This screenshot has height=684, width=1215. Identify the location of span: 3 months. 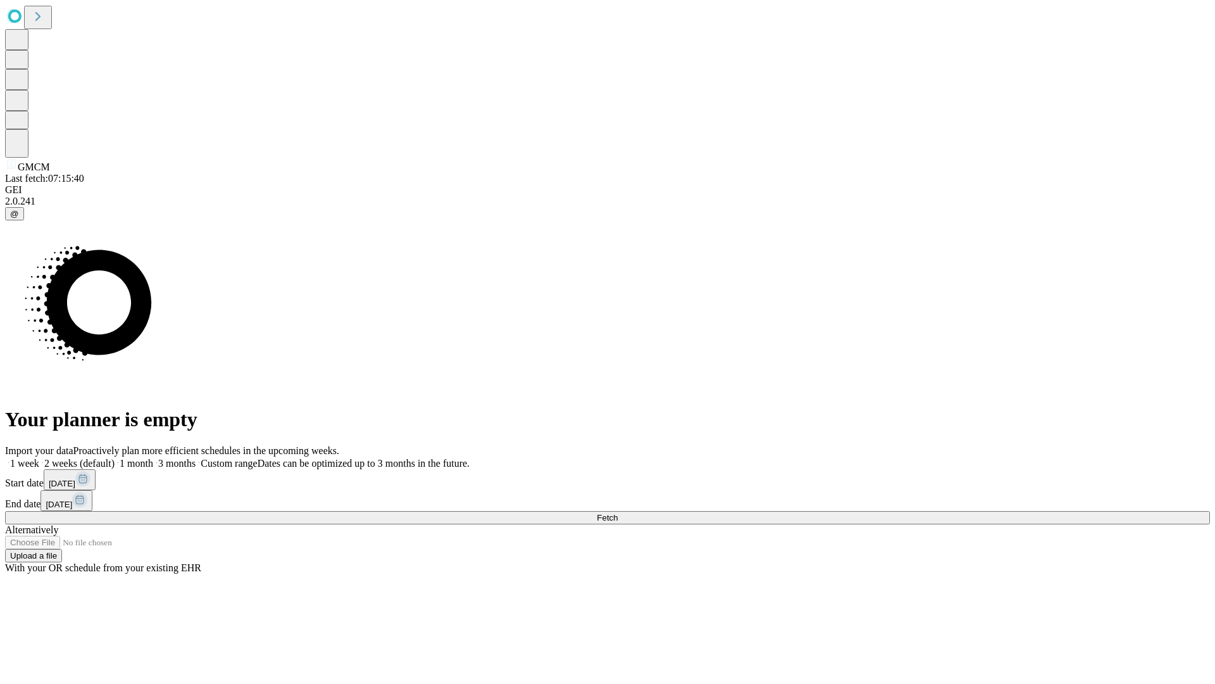
(177, 463).